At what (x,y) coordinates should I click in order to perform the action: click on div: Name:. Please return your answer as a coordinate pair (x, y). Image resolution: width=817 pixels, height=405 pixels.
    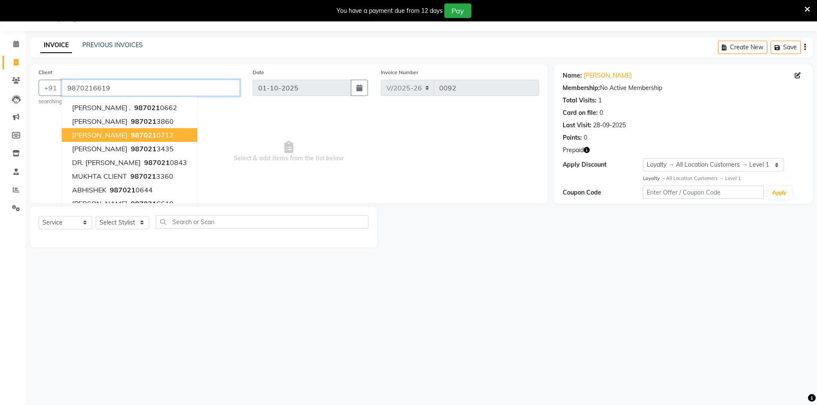
    Looking at the image, I should click on (572, 75).